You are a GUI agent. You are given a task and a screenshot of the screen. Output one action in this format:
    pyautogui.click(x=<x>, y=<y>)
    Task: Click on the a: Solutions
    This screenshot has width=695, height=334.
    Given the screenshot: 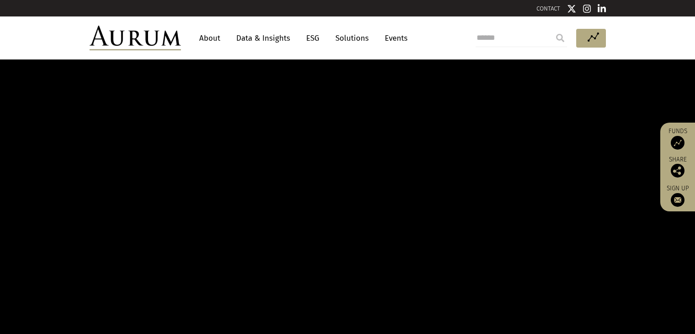 What is the action you would take?
    pyautogui.click(x=352, y=38)
    